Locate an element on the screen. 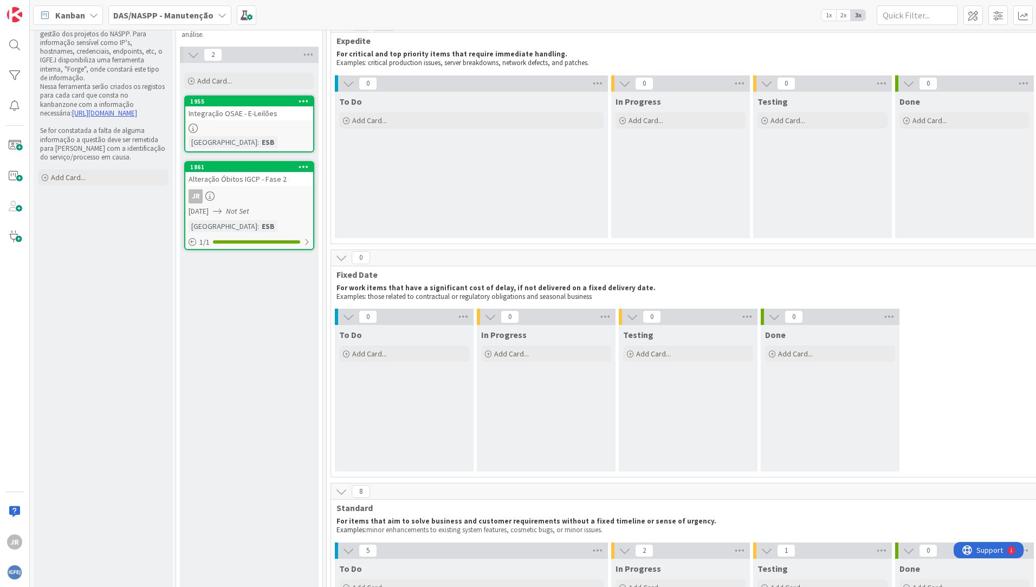  p: Nessa ferramenta serão criados os registos para cada card que consta no kanbanzone com a informaç... is located at coordinates (103, 100).